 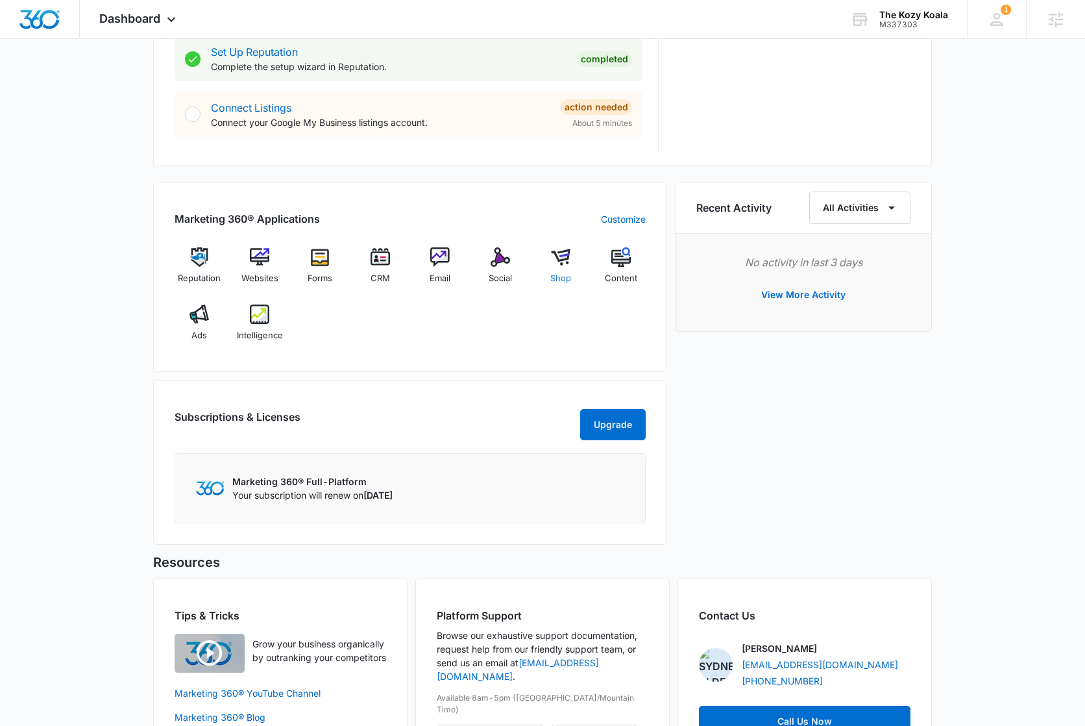 I want to click on a: Content, so click(x=620, y=271).